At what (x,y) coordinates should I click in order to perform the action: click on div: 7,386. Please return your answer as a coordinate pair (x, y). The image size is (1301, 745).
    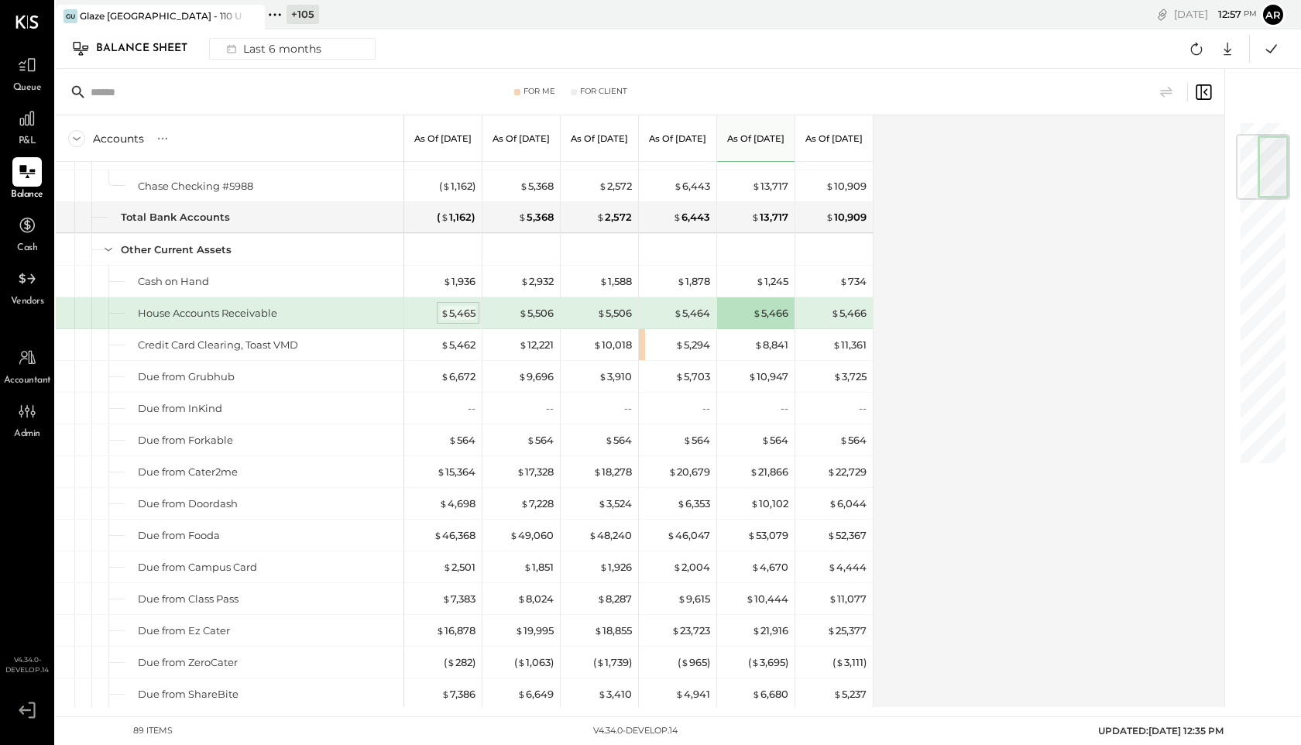
    Looking at the image, I should click on (458, 694).